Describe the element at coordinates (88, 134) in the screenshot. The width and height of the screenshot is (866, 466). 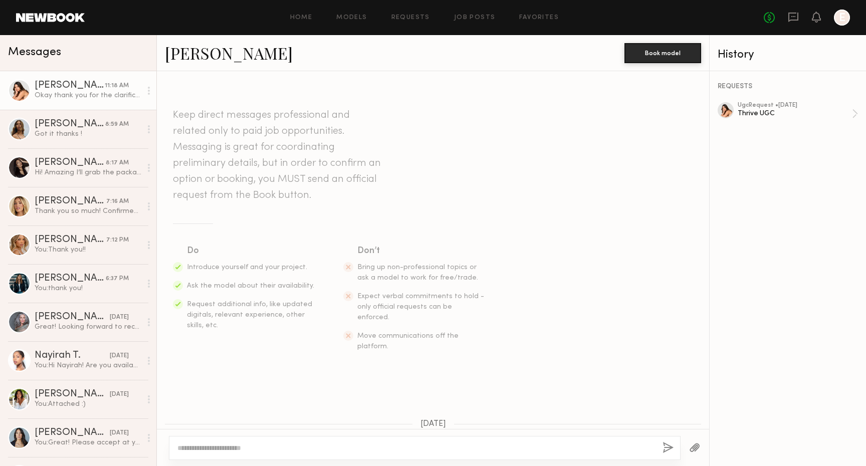
I see `div: Got it thanks !` at that location.